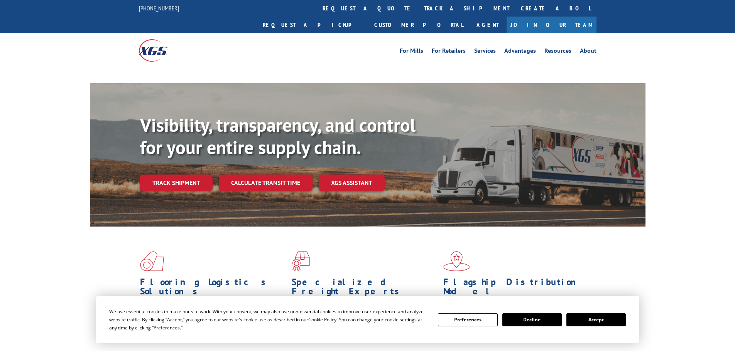  Describe the element at coordinates (300, 261) in the screenshot. I see `img: xgs-icon-focused-on-flooring-red` at that location.